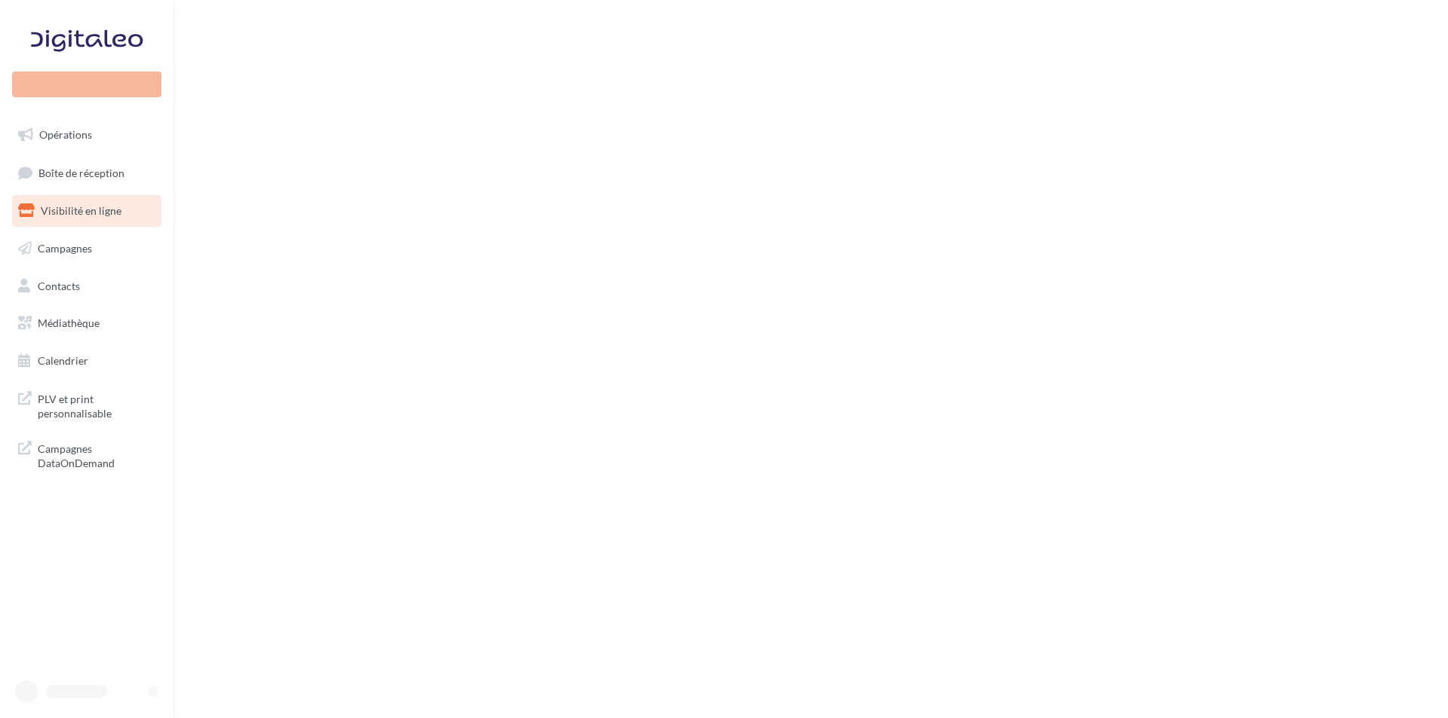 This screenshot has width=1448, height=718. I want to click on div: Nouvelle campagne, so click(87, 84).